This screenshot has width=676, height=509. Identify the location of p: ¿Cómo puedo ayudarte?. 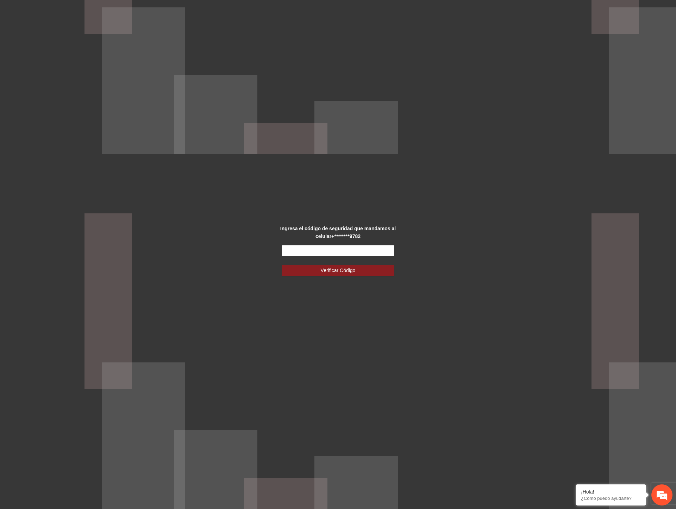
(610, 499).